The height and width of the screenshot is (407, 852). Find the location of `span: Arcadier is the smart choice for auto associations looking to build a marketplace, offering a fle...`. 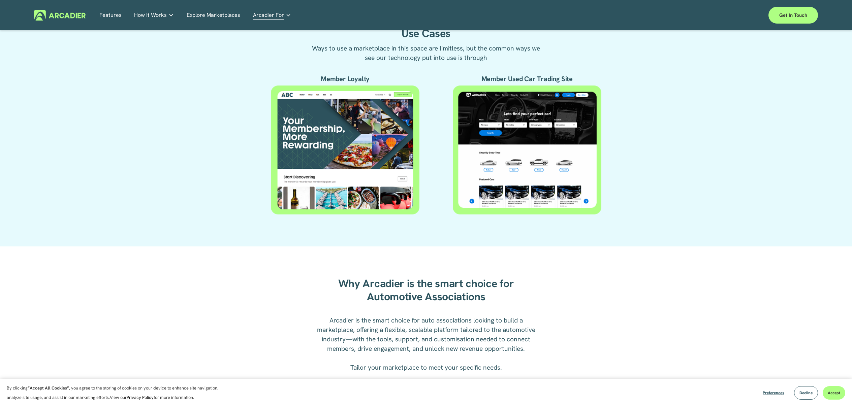

span: Arcadier is the smart choice for auto associations looking to build a marketplace, offering a fle... is located at coordinates (427, 344).